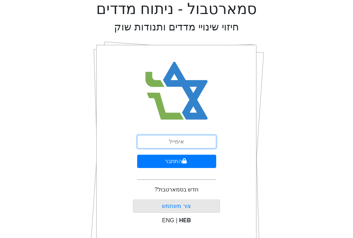 The height and width of the screenshot is (238, 353). Describe the element at coordinates (168, 220) in the screenshot. I see `span: ENG` at that location.